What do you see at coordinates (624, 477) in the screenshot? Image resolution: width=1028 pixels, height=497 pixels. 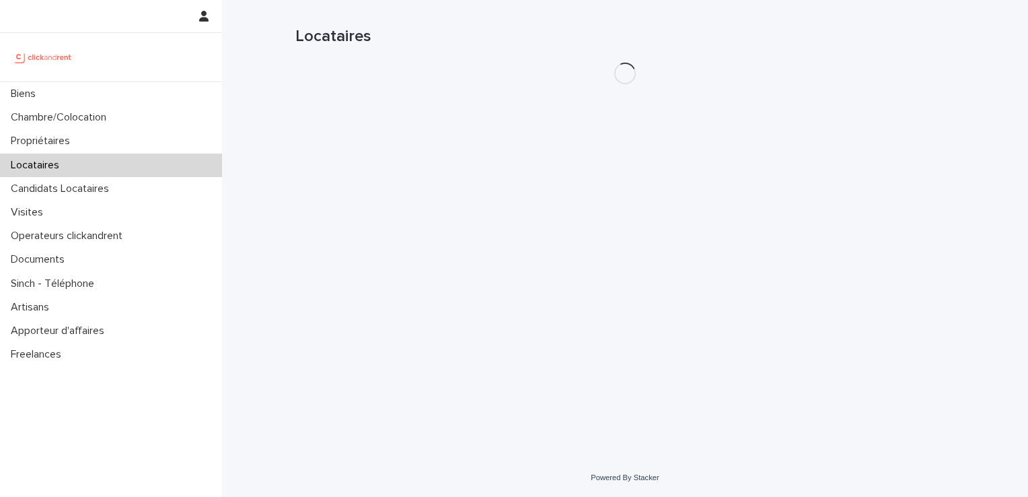 I see `a: Powered By Stacker` at bounding box center [624, 477].